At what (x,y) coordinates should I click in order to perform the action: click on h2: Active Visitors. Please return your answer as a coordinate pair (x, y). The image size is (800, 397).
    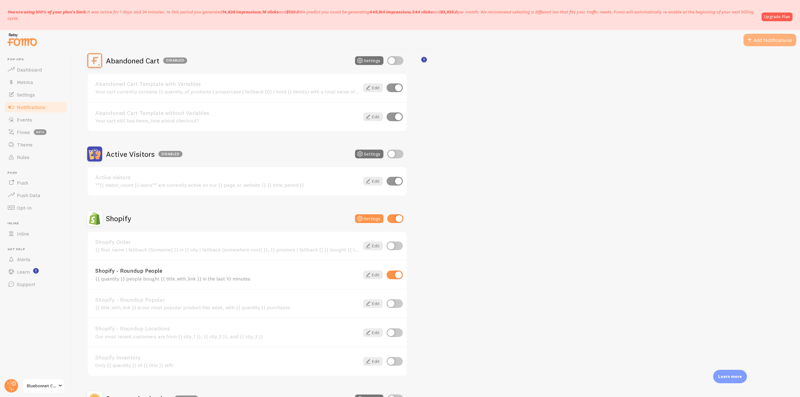
    Looking at the image, I should click on (144, 154).